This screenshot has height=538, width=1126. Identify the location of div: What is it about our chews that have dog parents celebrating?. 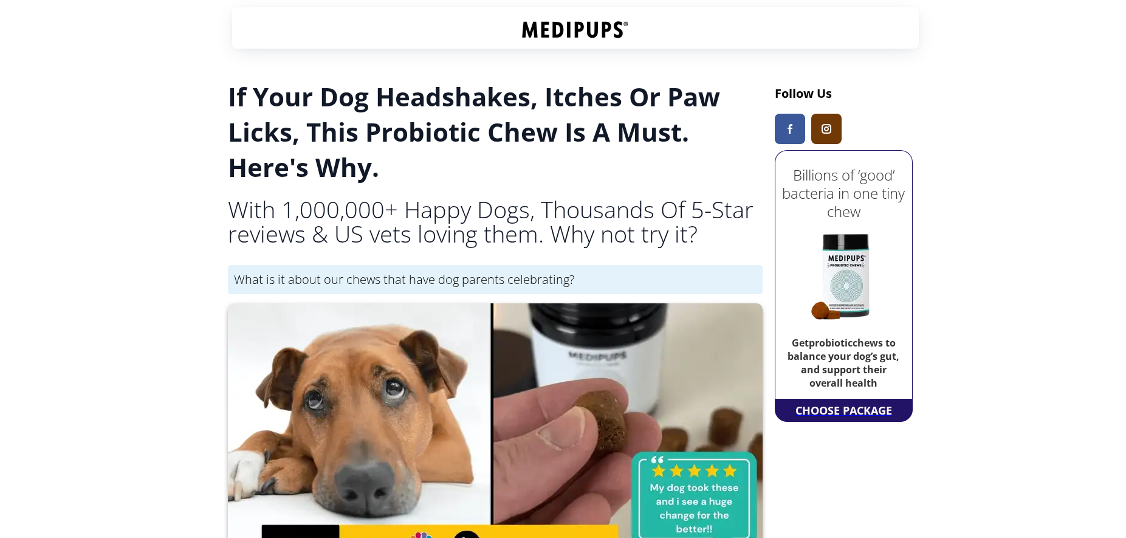
(495, 280).